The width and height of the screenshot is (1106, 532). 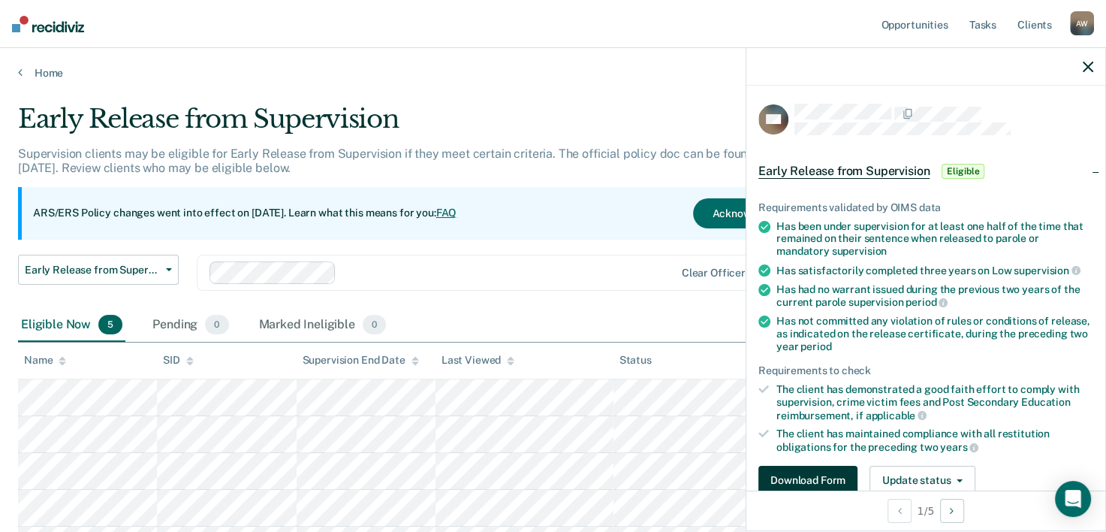 What do you see at coordinates (110, 324) in the screenshot?
I see `span: 5` at bounding box center [110, 324].